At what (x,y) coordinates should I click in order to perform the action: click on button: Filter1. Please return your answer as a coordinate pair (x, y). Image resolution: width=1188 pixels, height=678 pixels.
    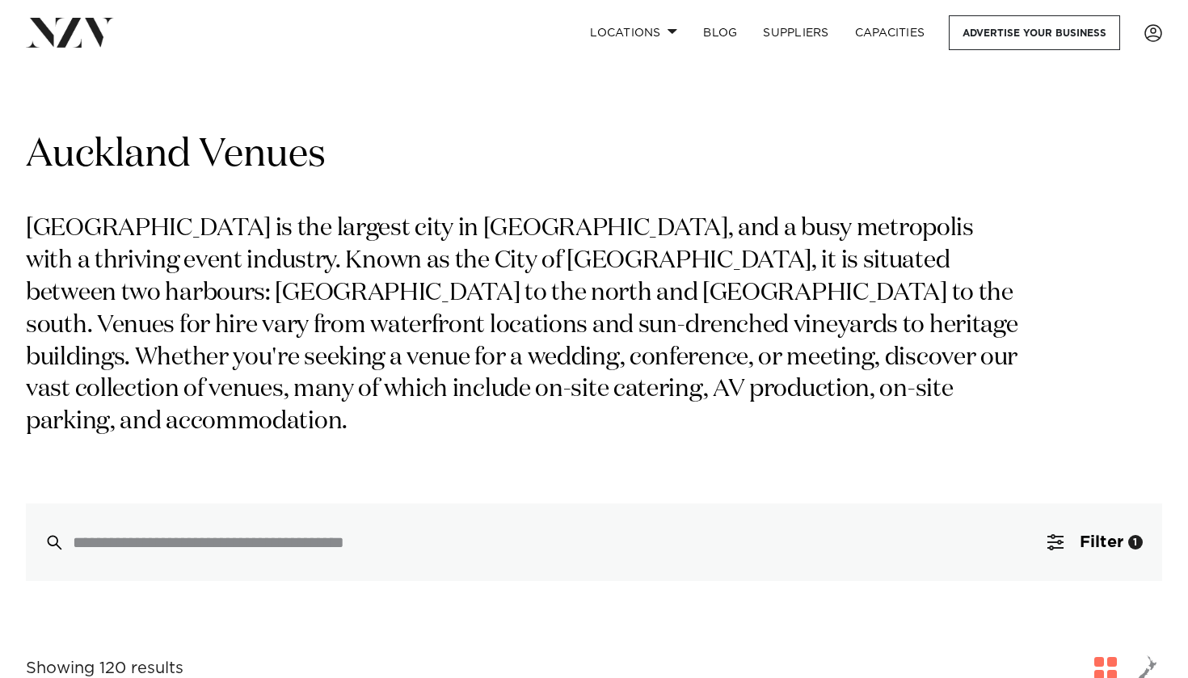
    Looking at the image, I should click on (1095, 542).